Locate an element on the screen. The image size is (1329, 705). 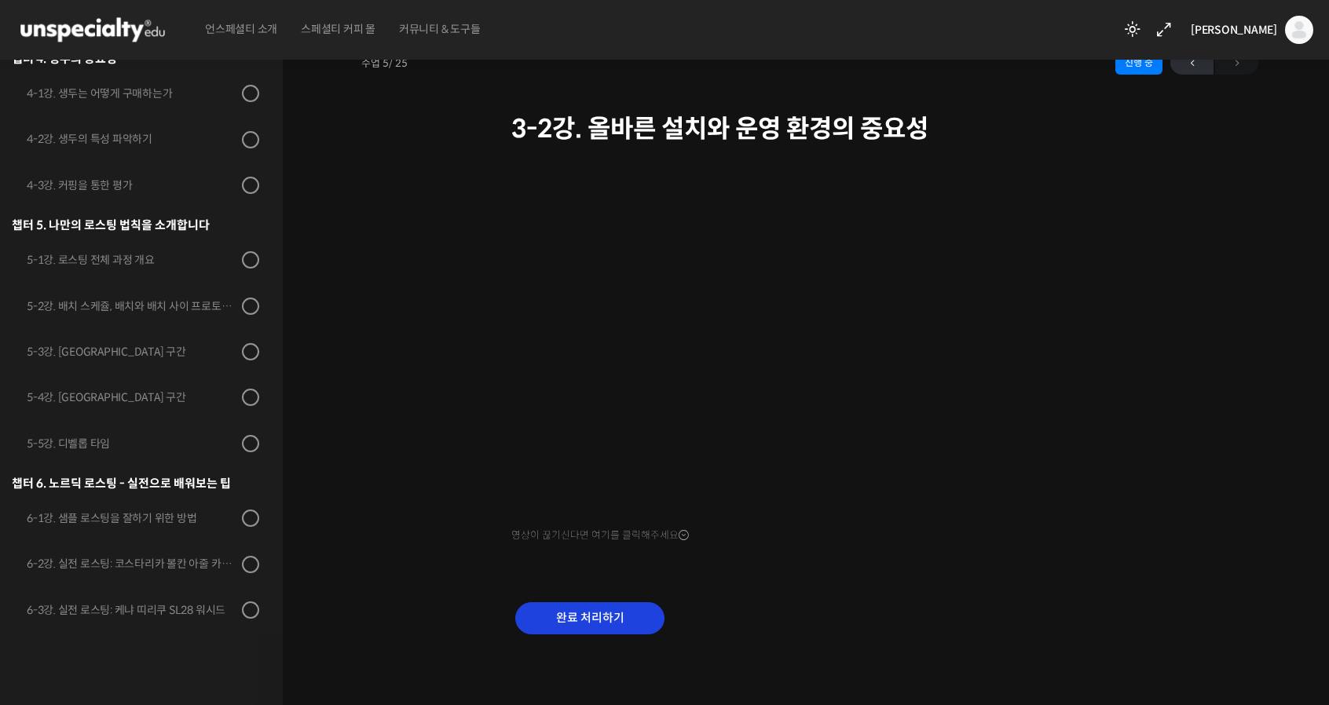
div: 4-3강. 커핑을 통한 평가 is located at coordinates (132, 185).